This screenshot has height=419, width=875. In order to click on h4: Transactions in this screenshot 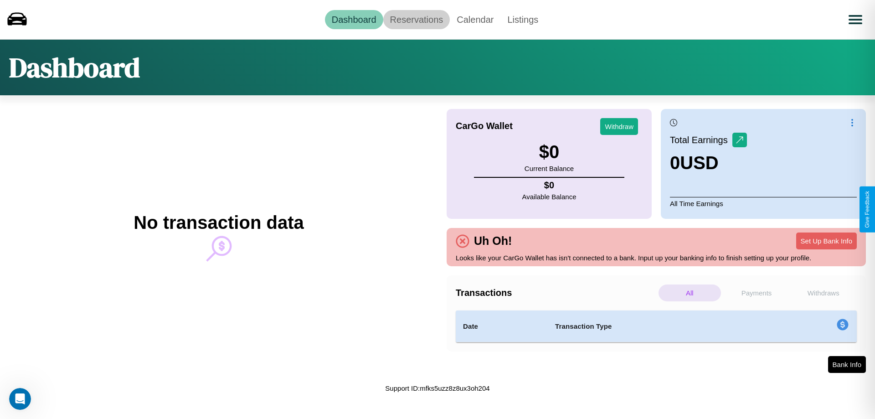, I will do `click(556, 293)`.